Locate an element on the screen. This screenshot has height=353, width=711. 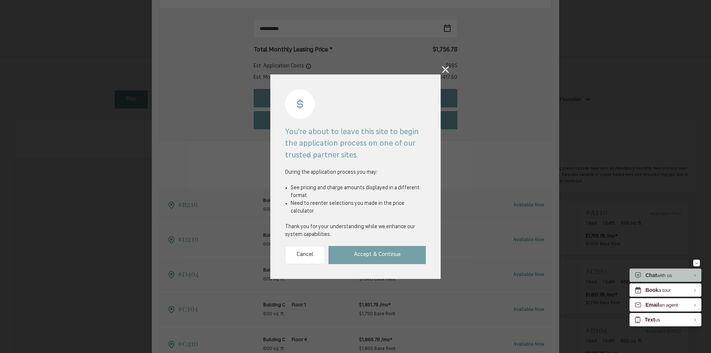
a: Cancel is located at coordinates (305, 255).